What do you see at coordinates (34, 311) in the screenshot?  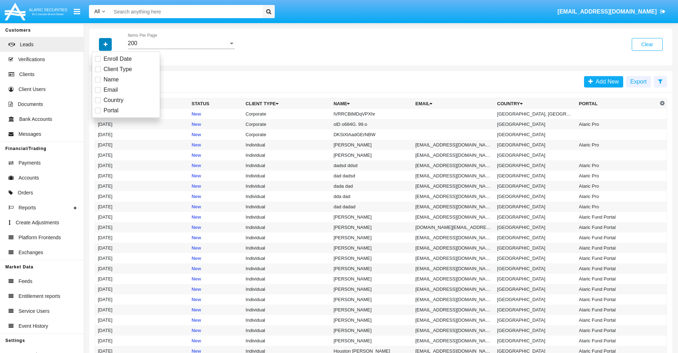 I see `span: Service Users` at bounding box center [34, 311].